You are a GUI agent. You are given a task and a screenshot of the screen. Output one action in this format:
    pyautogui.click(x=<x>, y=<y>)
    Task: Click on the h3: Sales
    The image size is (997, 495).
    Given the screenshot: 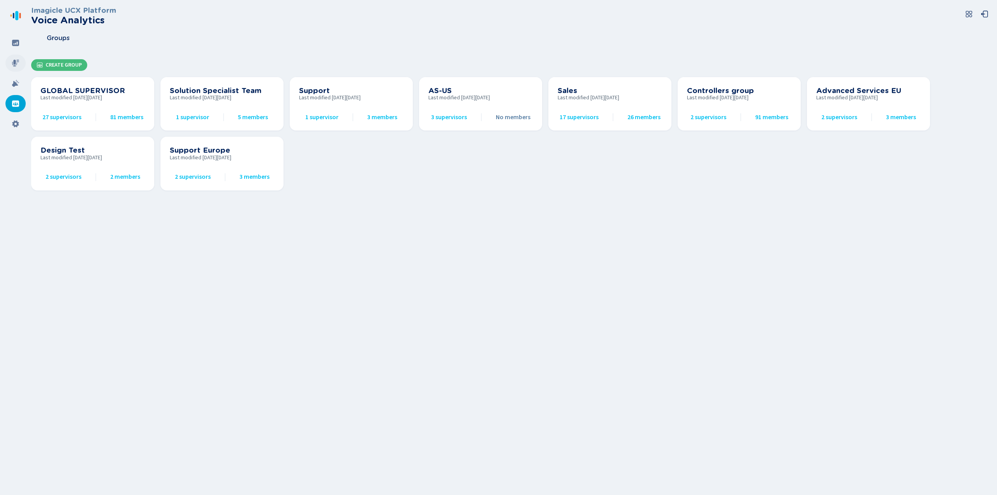 What is the action you would take?
    pyautogui.click(x=610, y=91)
    